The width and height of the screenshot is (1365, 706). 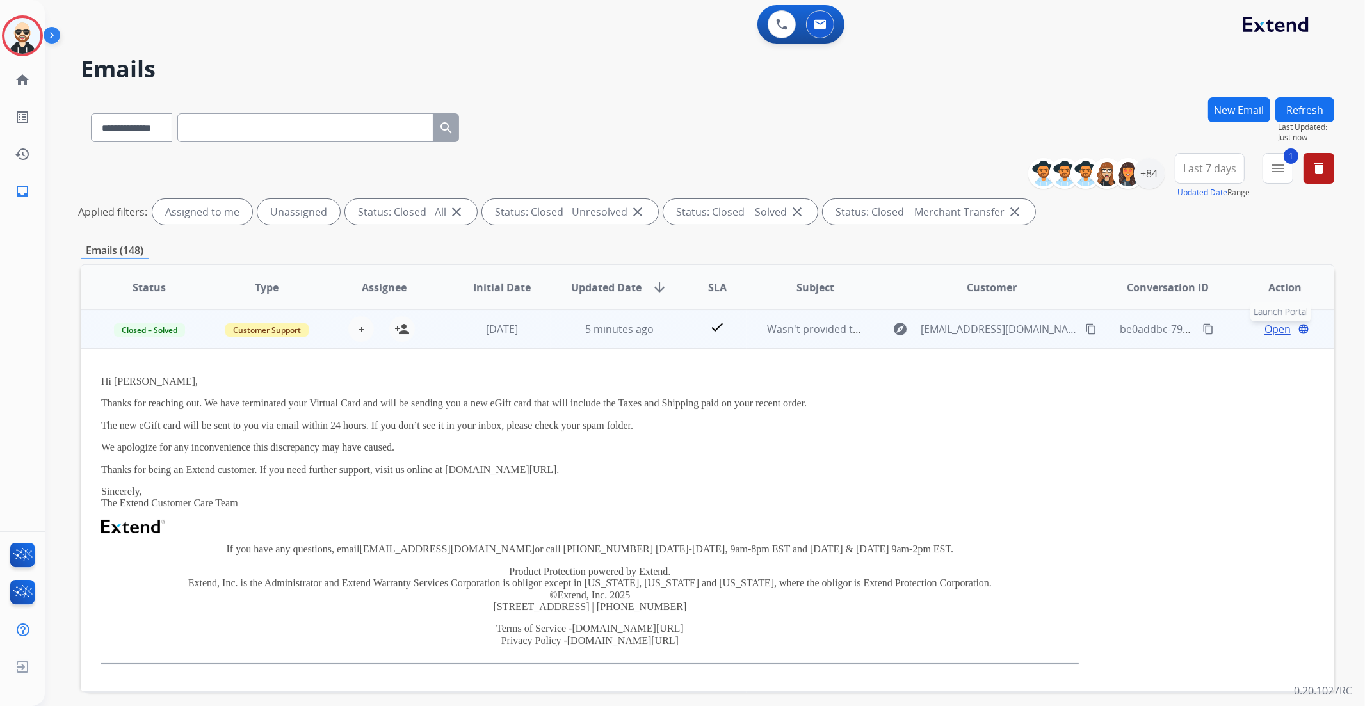 What do you see at coordinates (266, 287) in the screenshot?
I see `span: Type` at bounding box center [266, 287].